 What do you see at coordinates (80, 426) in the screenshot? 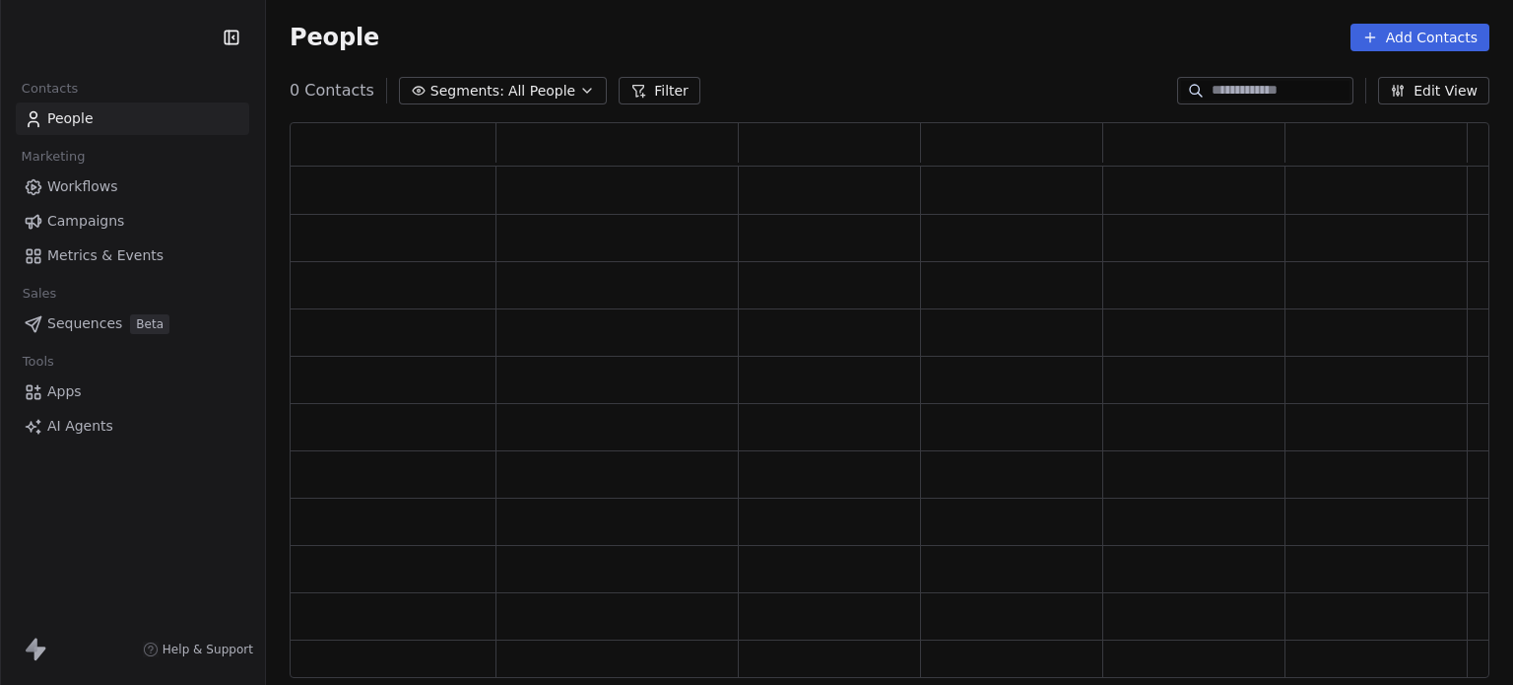
I see `span: AI Agents` at bounding box center [80, 426].